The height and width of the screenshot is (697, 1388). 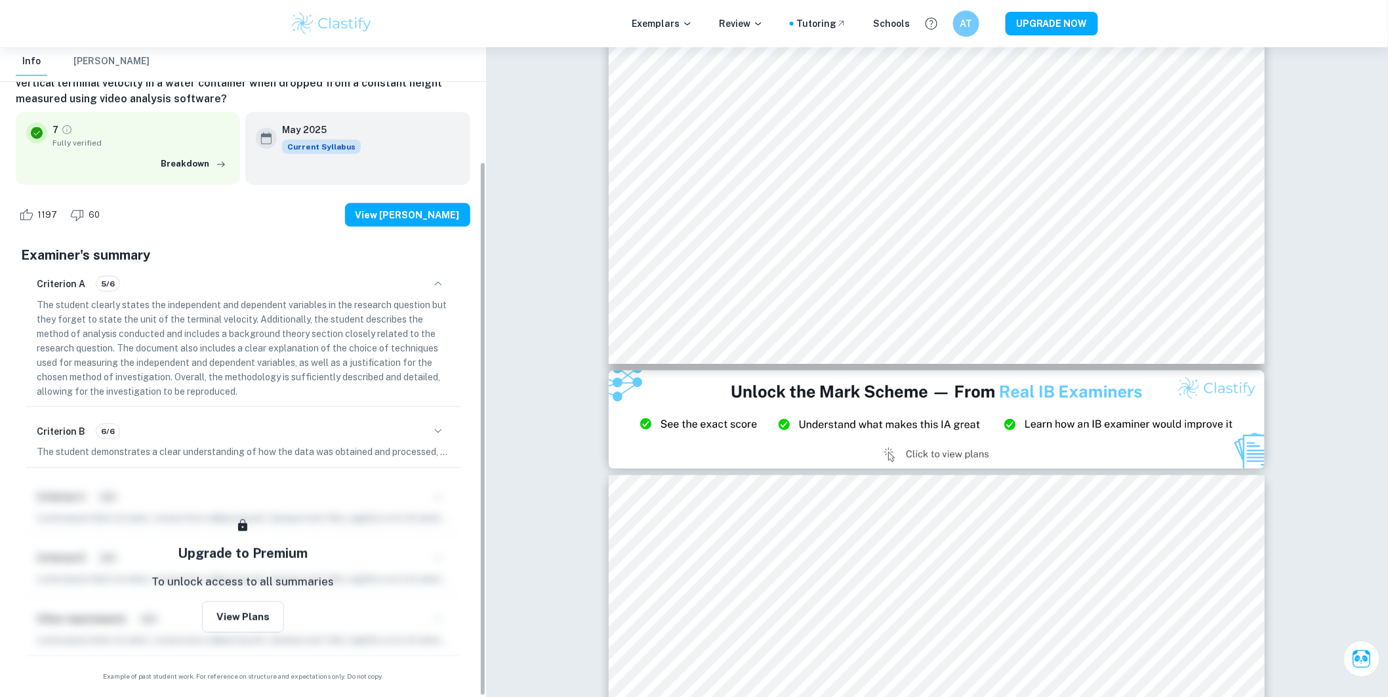 I want to click on div: Tutoring, so click(x=821, y=24).